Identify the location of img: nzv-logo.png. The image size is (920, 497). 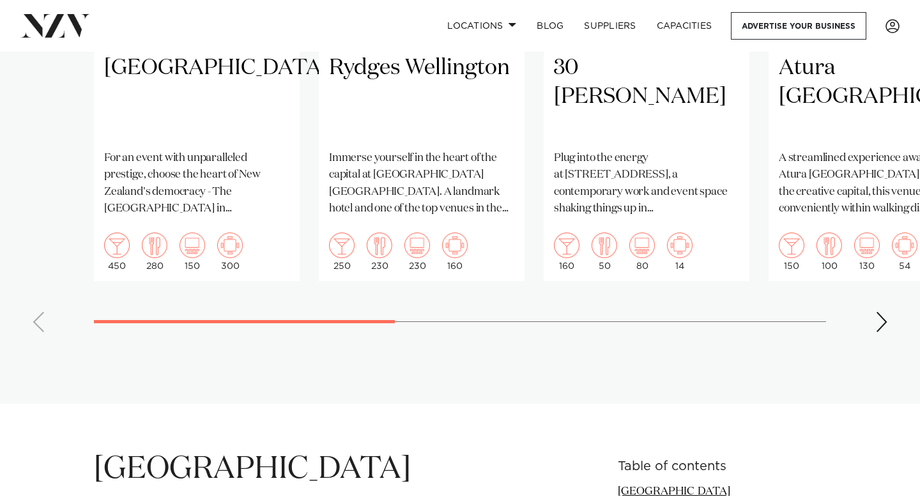
(55, 26).